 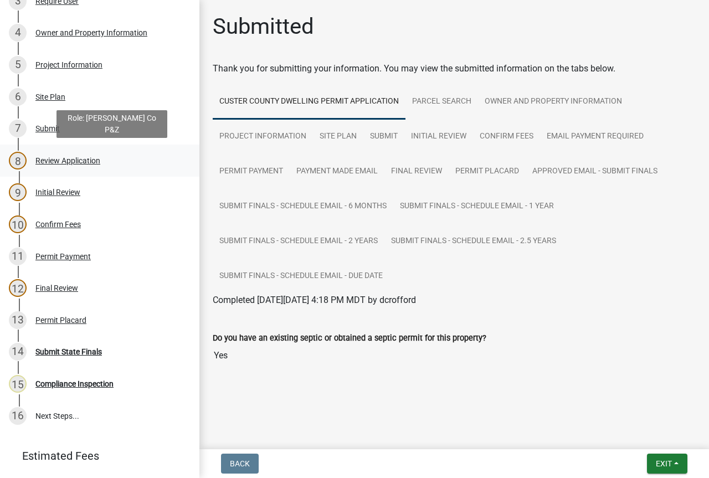 I want to click on a: Submit Finals - Schedule Email - Due Date, so click(x=301, y=276).